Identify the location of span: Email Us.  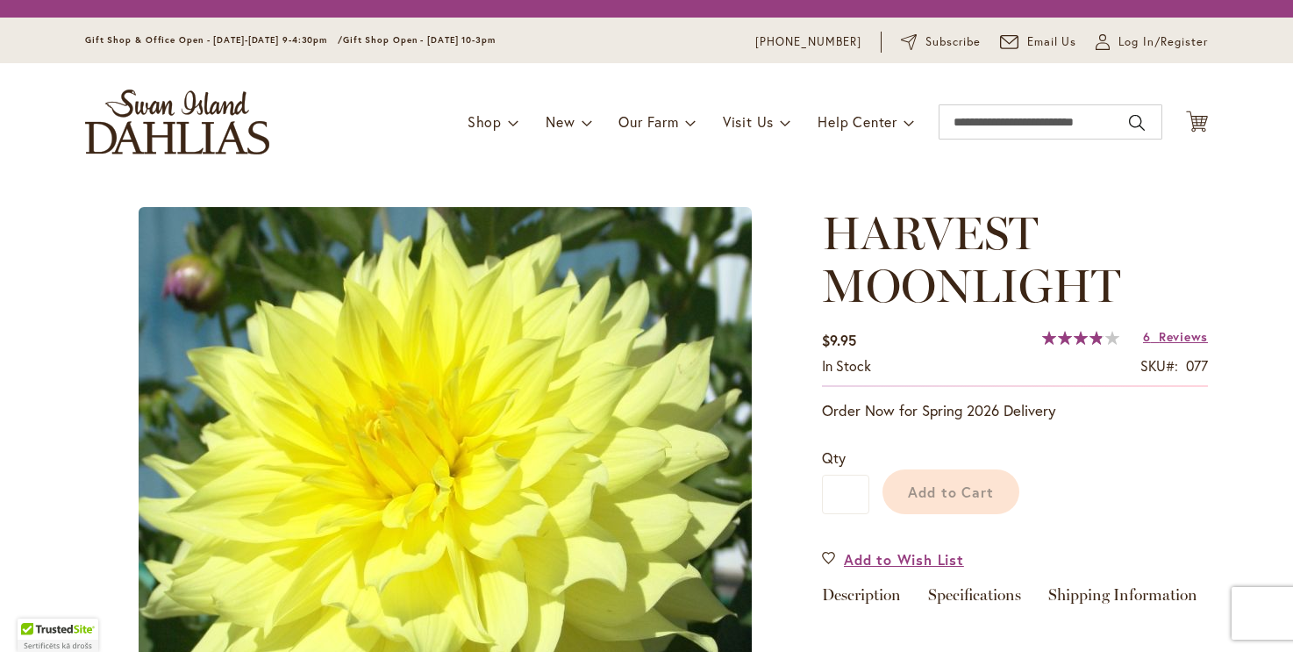
(1052, 42).